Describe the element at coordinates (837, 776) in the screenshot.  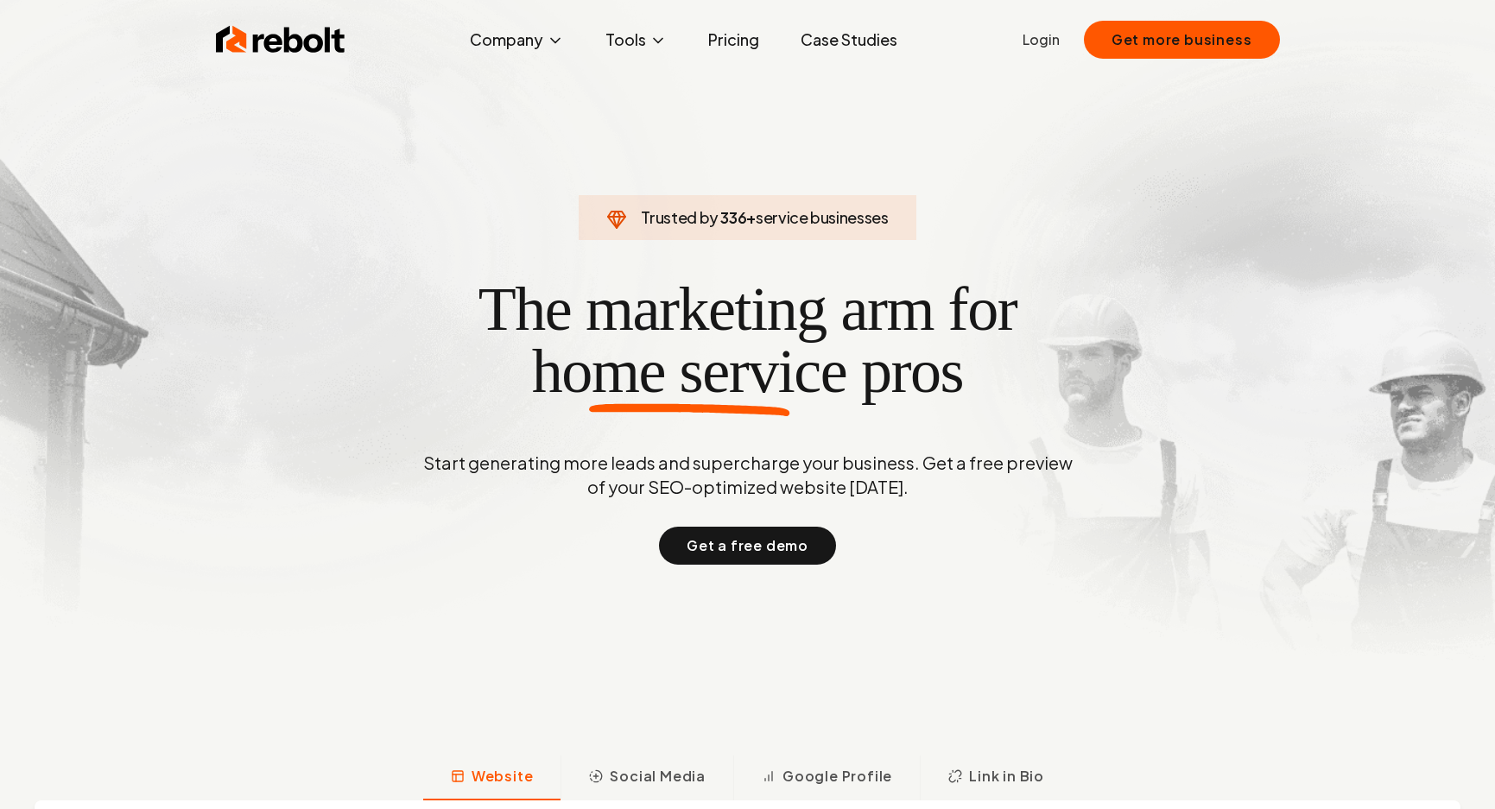
I see `span: Google Profile` at that location.